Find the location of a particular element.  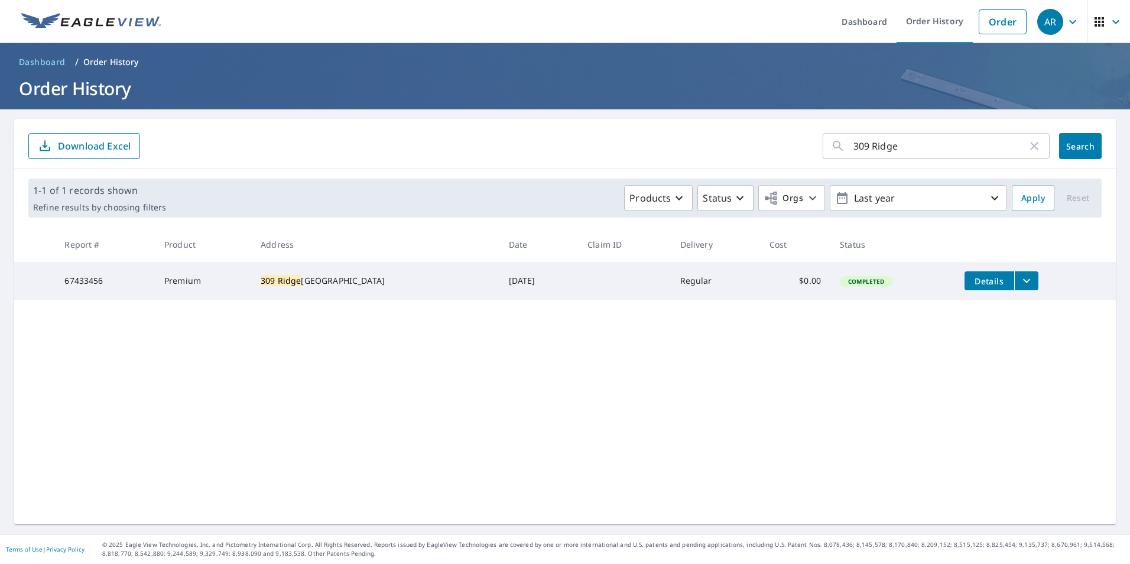

nav: breadcrumb is located at coordinates (565, 62).